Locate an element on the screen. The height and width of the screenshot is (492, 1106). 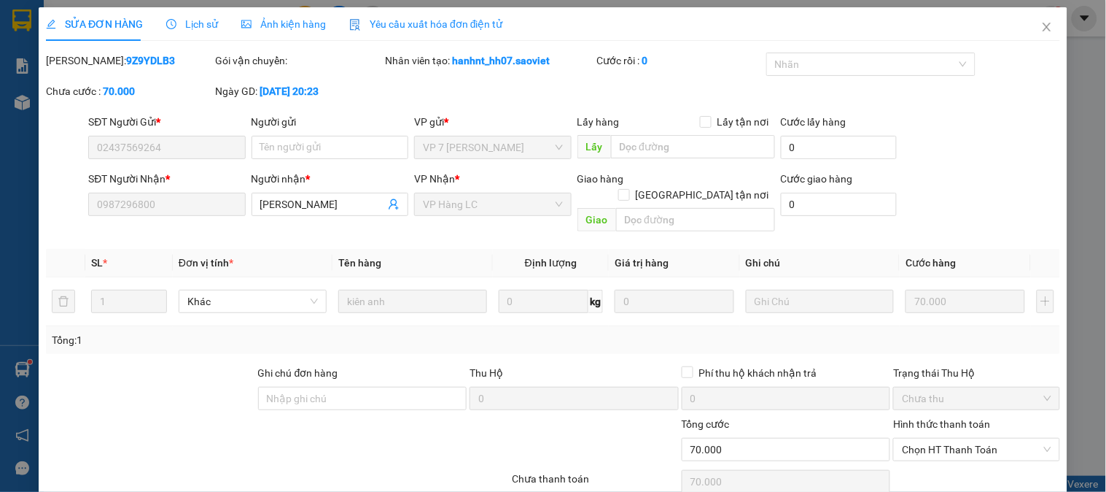
span: close is located at coordinates (1047, 27).